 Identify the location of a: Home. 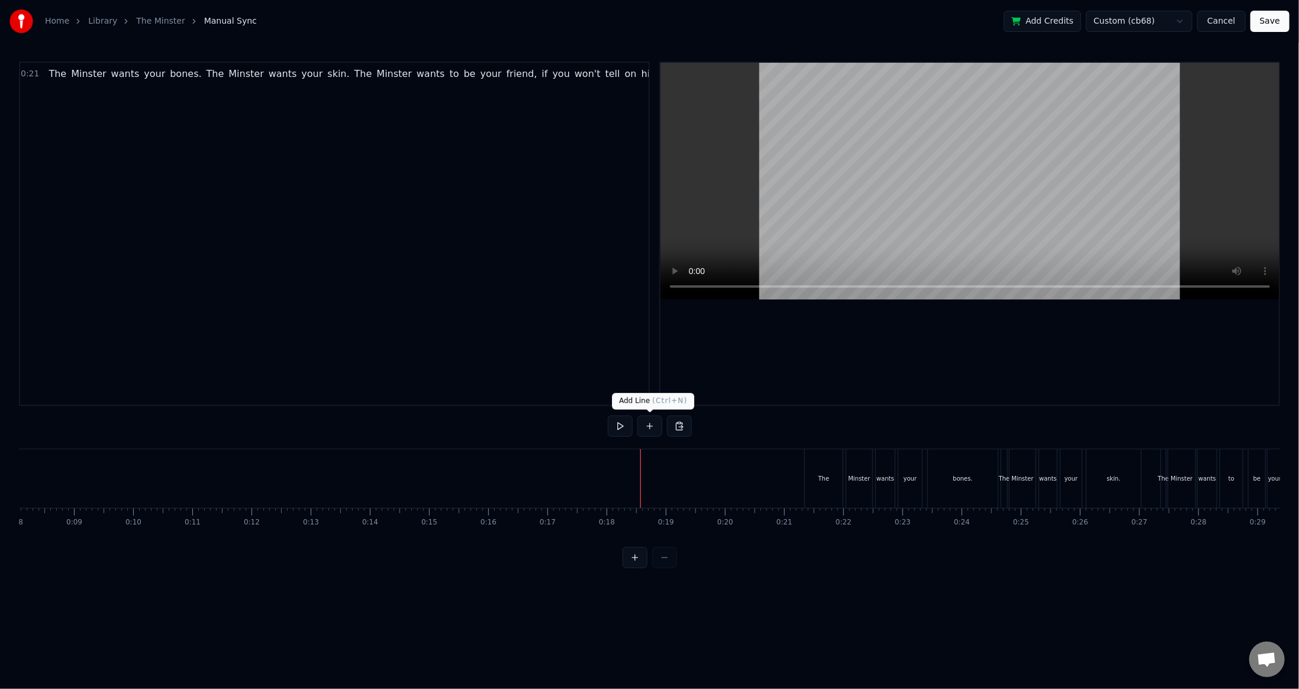
(57, 21).